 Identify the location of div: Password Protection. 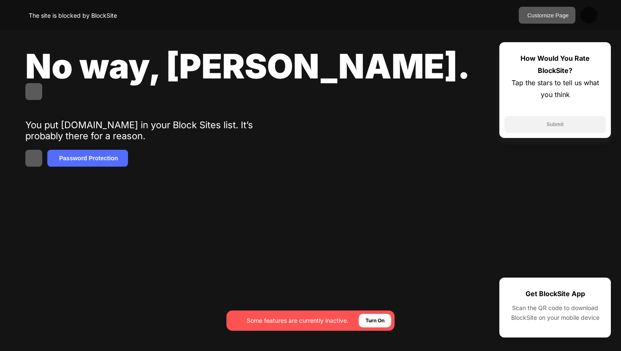
(88, 158).